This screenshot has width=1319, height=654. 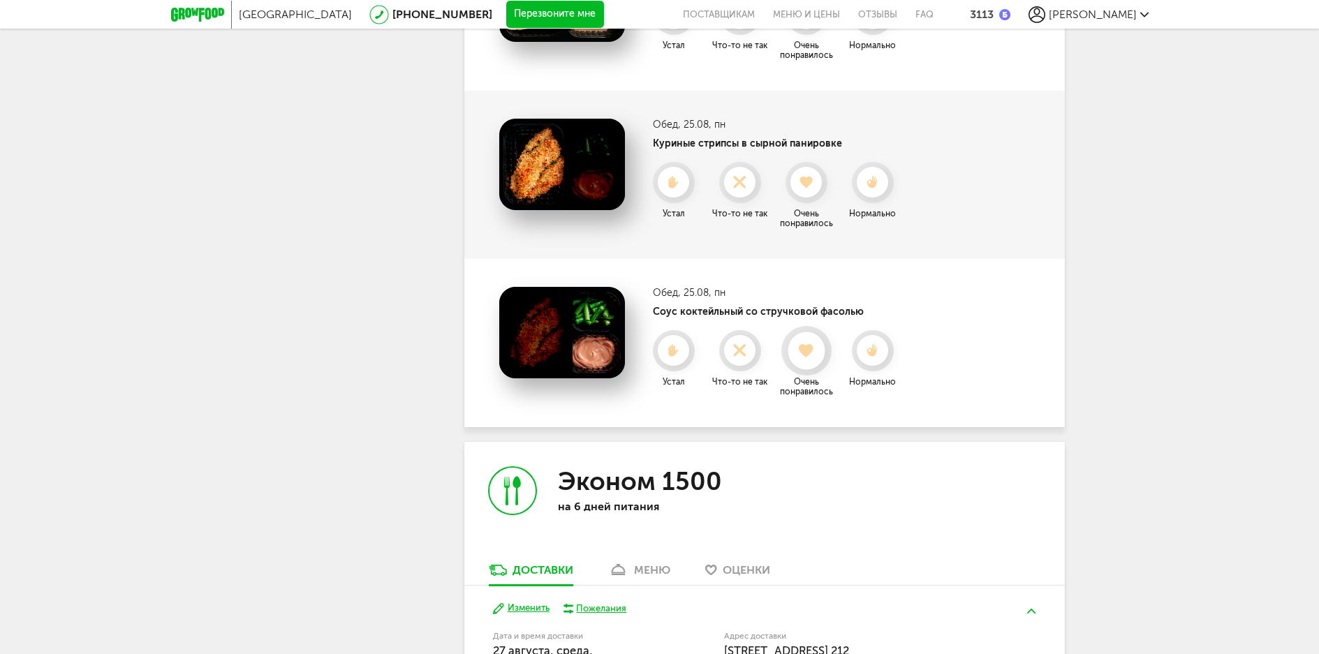 I want to click on button: Пожелания, so click(x=595, y=609).